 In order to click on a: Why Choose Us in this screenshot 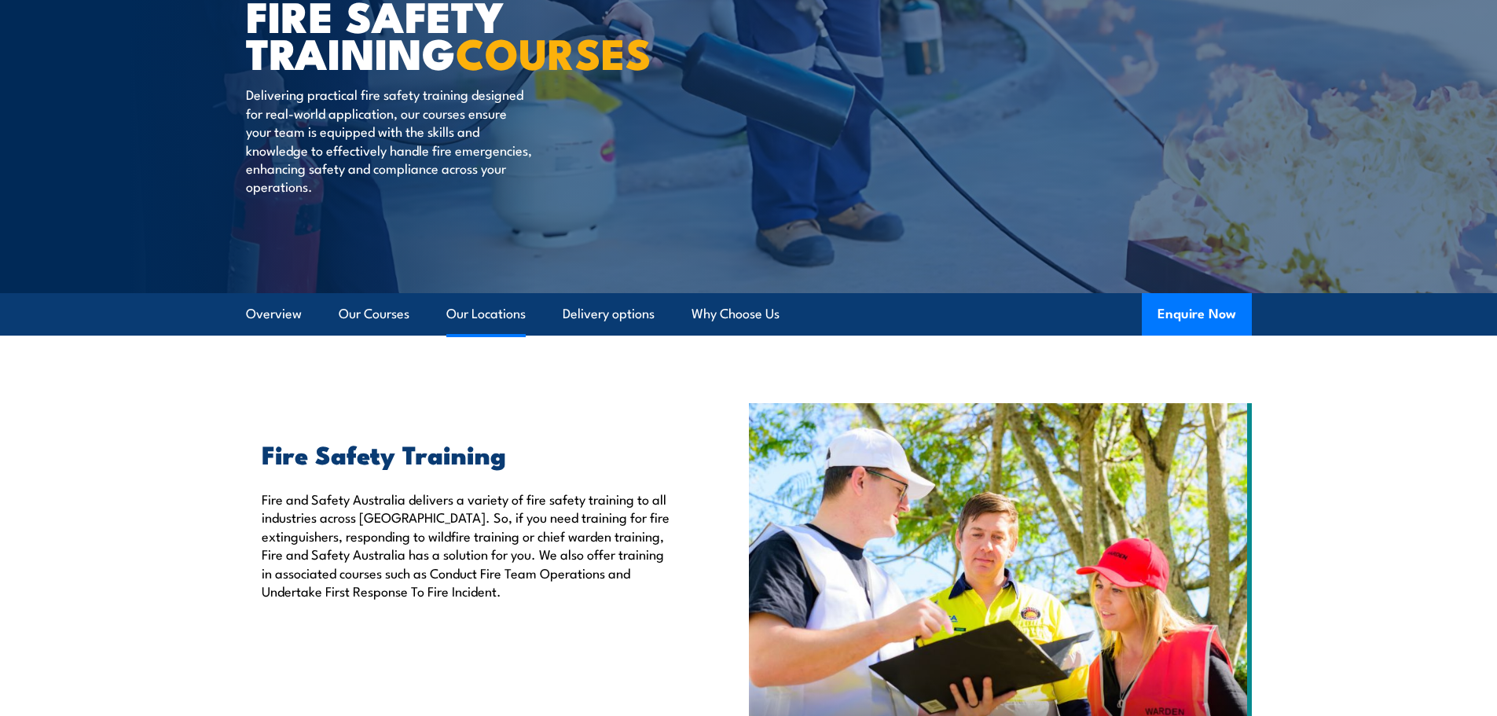, I will do `click(735, 313)`.